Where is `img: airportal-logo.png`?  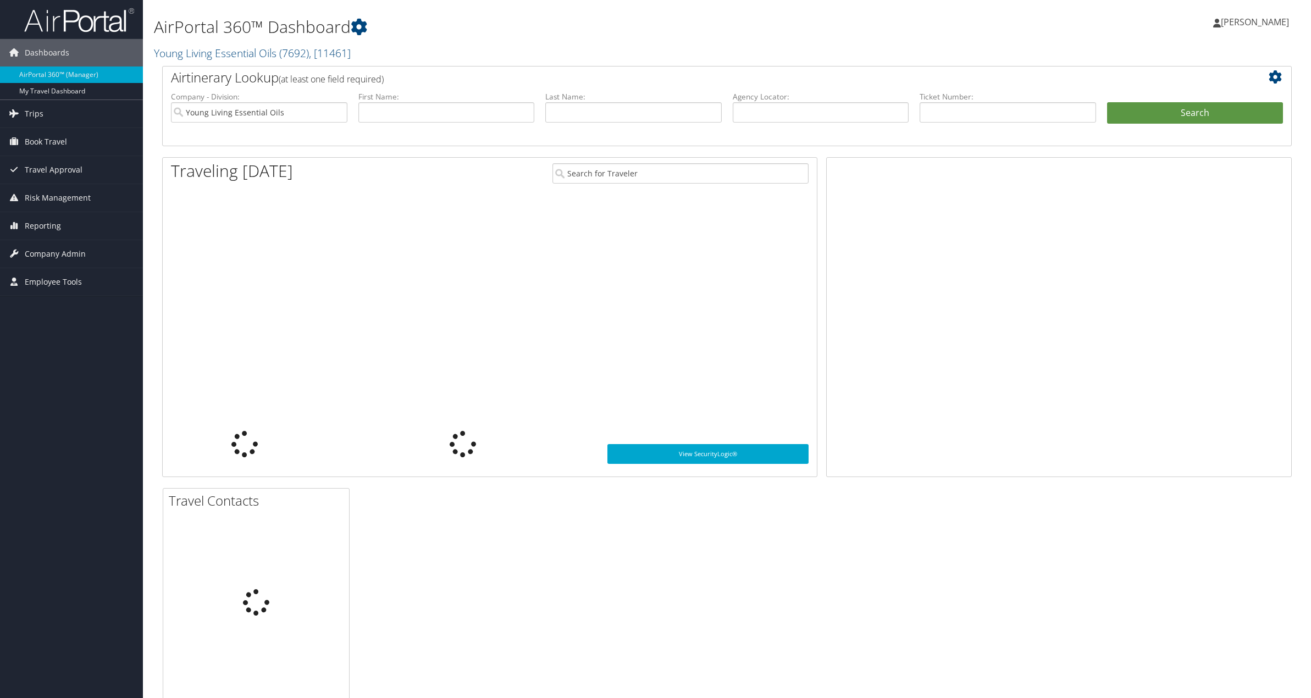 img: airportal-logo.png is located at coordinates (79, 20).